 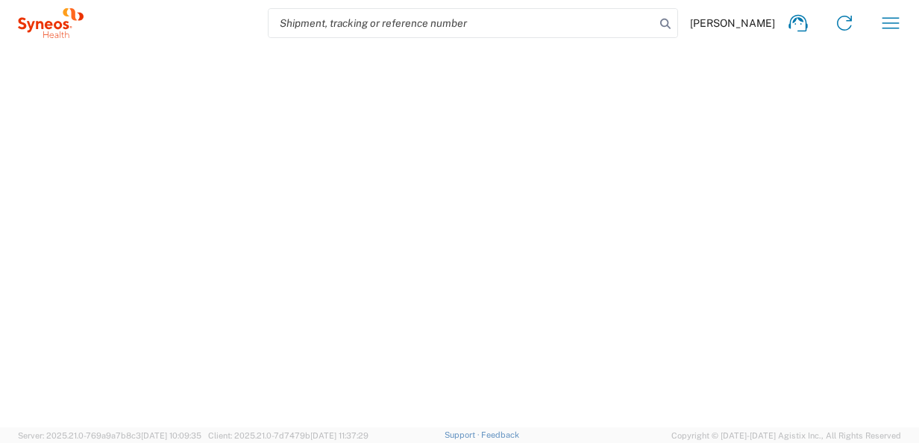 What do you see at coordinates (500, 435) in the screenshot?
I see `a: Feedback` at bounding box center [500, 435].